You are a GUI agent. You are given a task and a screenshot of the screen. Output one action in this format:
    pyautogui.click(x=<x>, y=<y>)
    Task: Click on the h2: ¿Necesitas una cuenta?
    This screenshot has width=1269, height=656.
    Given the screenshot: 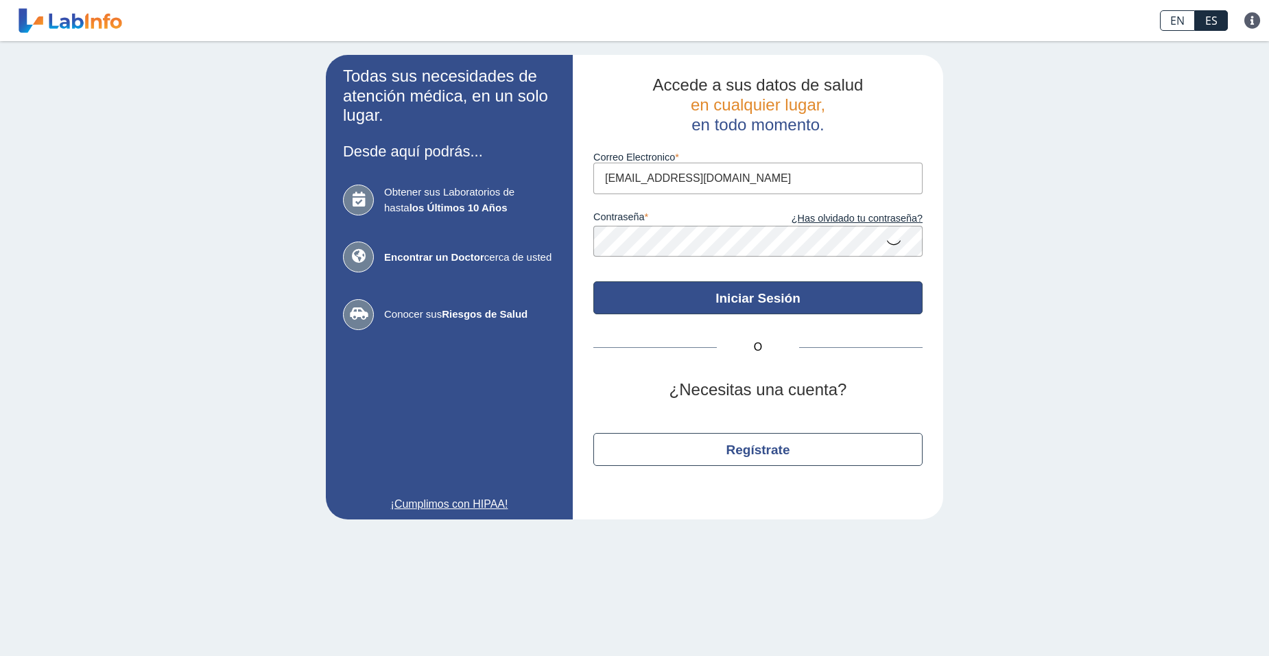 What is the action you would take?
    pyautogui.click(x=758, y=390)
    